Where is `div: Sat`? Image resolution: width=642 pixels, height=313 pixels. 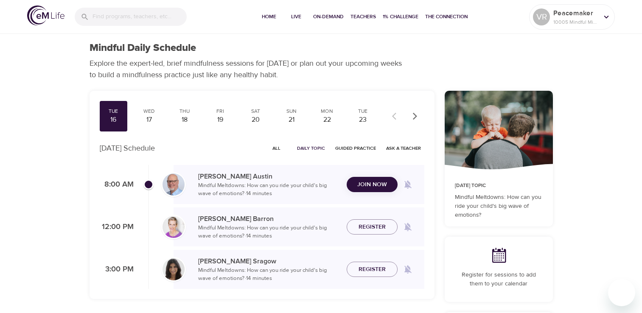
div: Sat is located at coordinates (256, 111).